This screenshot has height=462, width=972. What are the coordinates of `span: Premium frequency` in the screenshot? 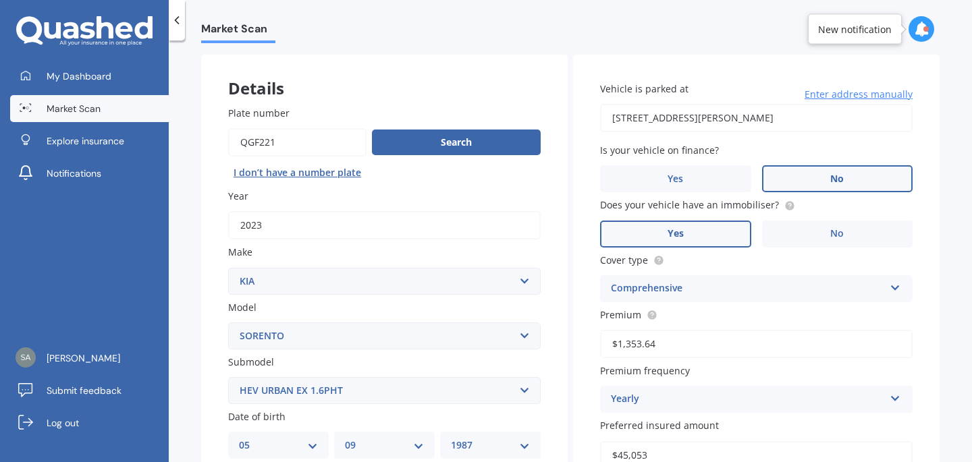 It's located at (644, 370).